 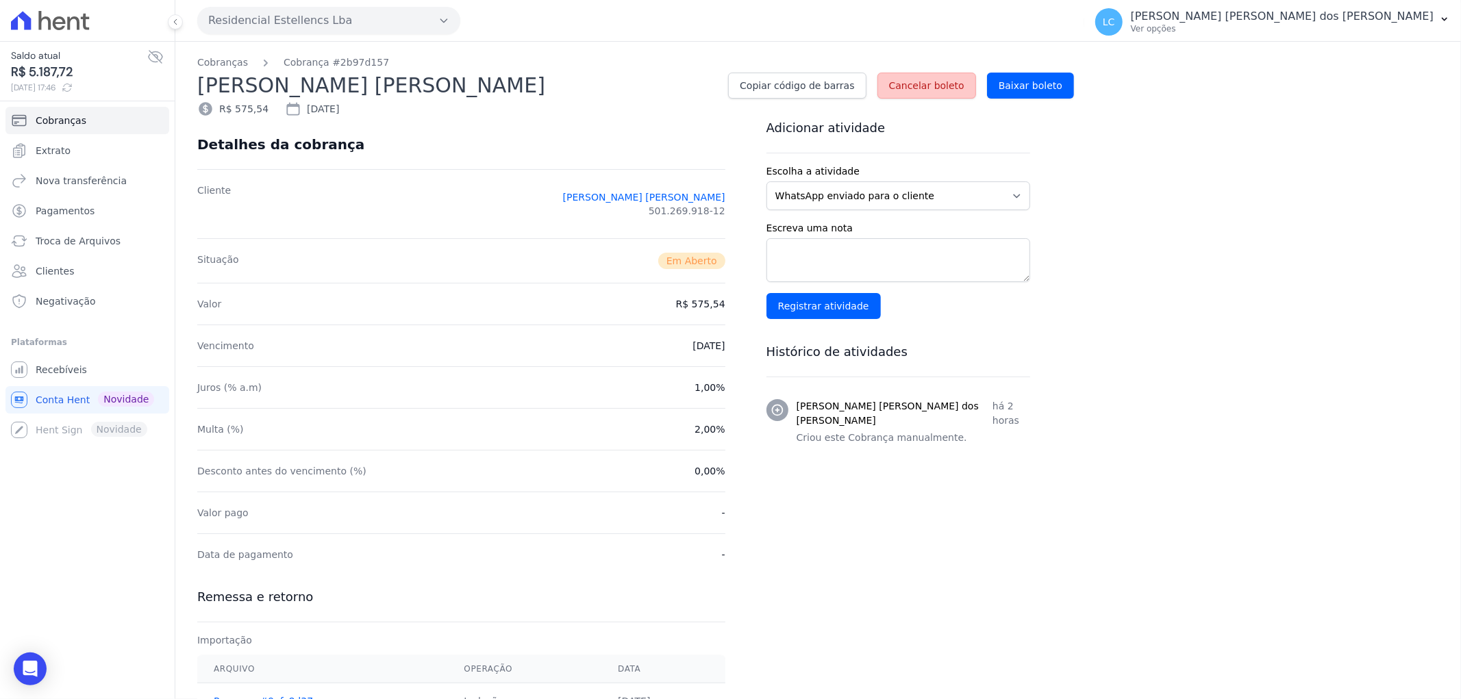 I want to click on dd: 1,00%, so click(x=710, y=388).